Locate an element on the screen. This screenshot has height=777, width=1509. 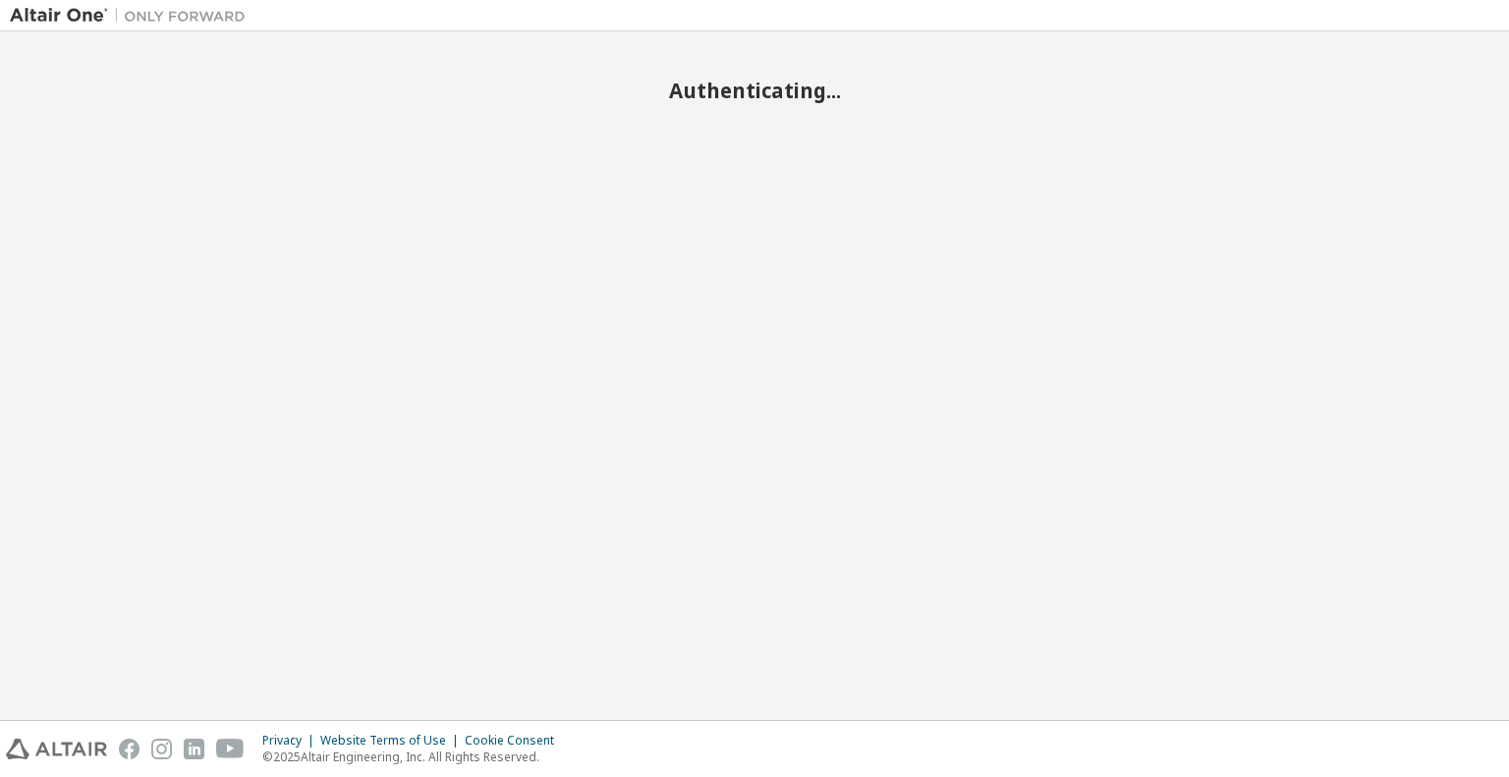
img: altair_logo.svg is located at coordinates (56, 749).